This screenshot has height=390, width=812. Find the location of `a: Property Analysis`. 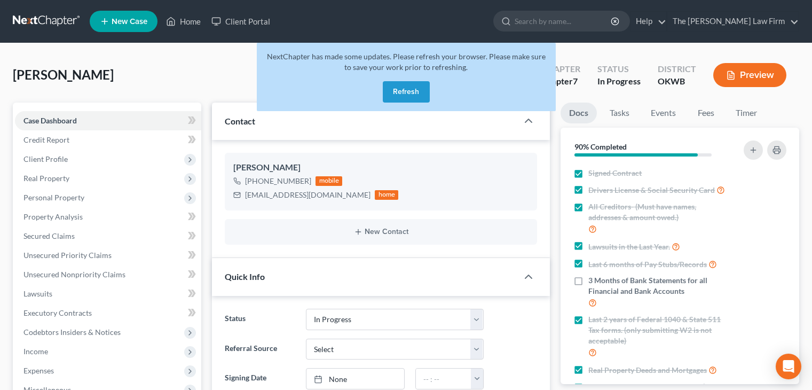

a: Property Analysis is located at coordinates (108, 217).